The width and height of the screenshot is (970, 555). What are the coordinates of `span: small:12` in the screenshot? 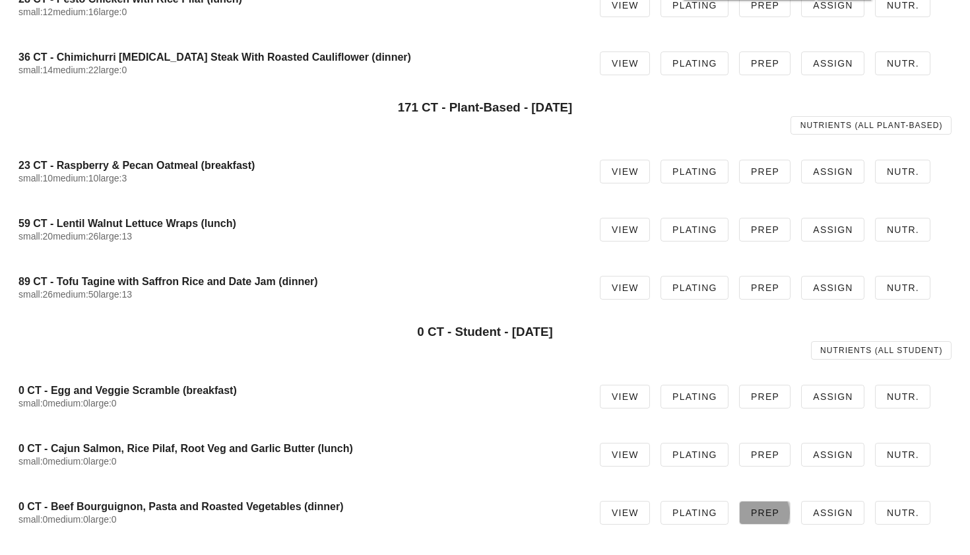 It's located at (36, 12).